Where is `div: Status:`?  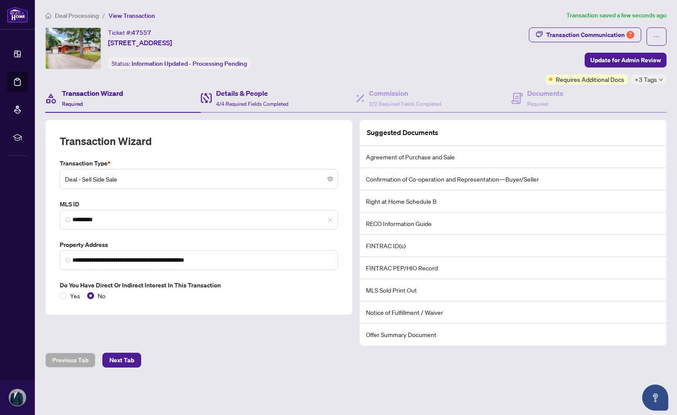
div: Status: is located at coordinates (179, 63).